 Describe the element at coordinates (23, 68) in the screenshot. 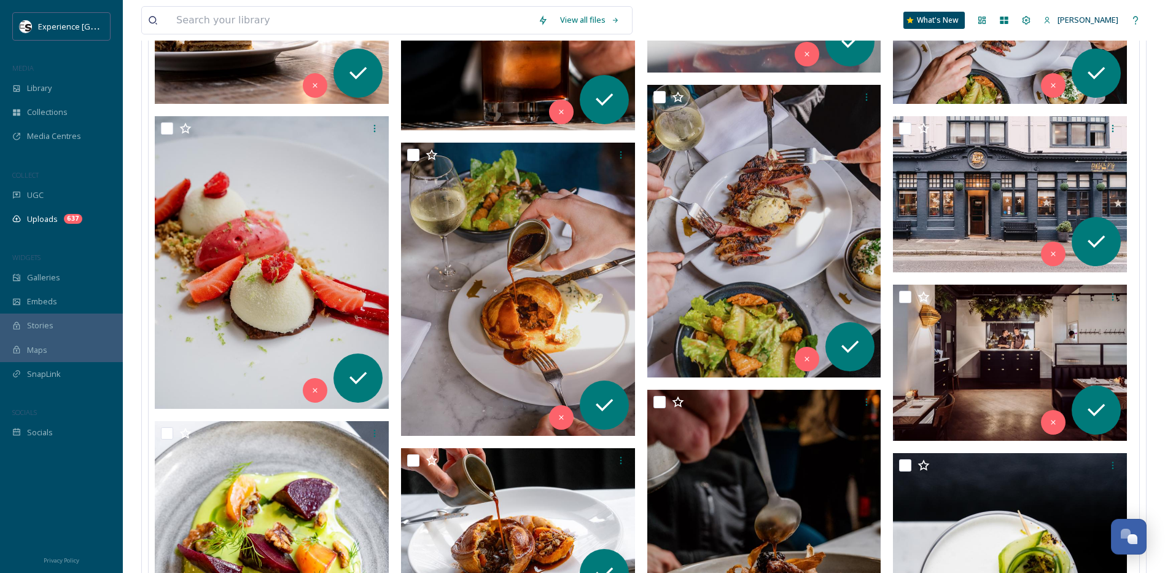

I see `span: MEDIA` at that location.